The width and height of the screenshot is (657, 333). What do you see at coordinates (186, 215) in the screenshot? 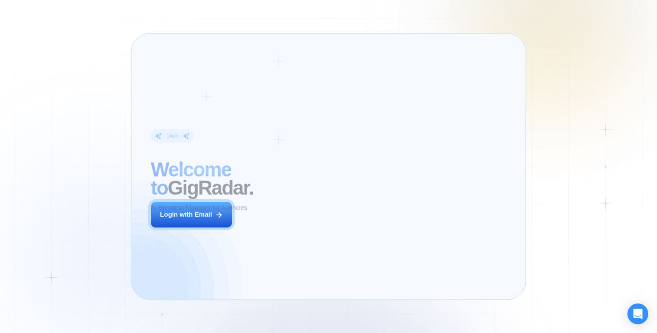
I see `div: Login with Email` at bounding box center [186, 215].